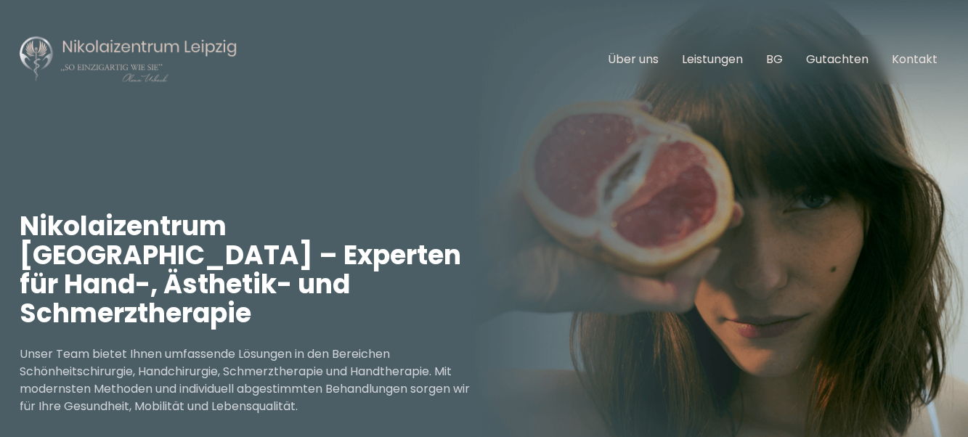 This screenshot has width=968, height=437. I want to click on a: Nikolaizentrum Leipzig Logo, so click(129, 60).